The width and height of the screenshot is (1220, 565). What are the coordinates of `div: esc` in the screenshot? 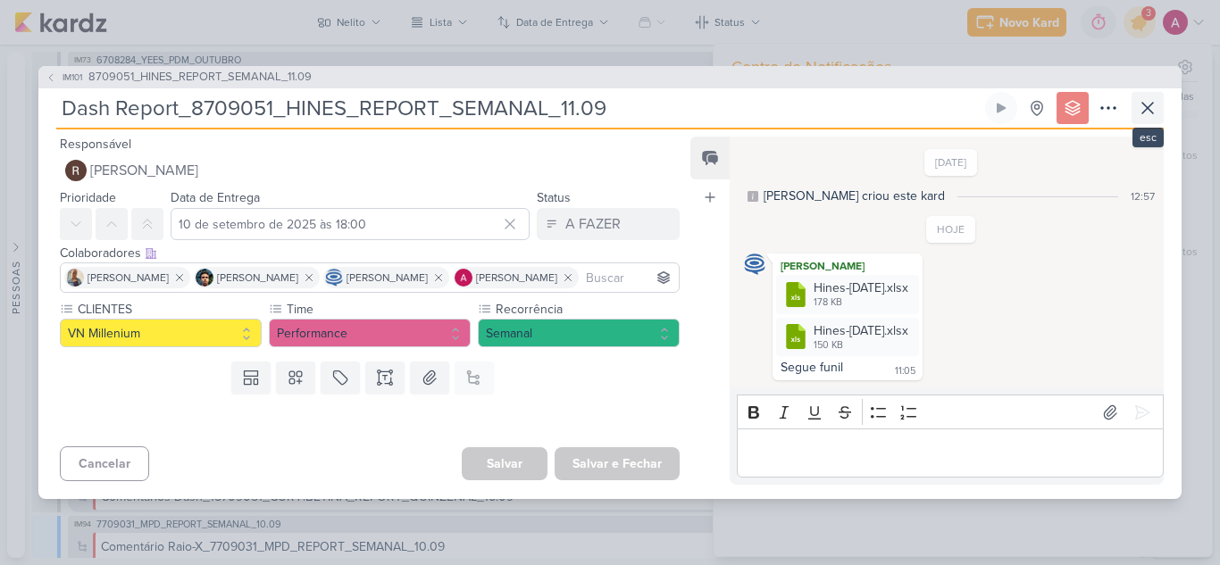 It's located at (1148, 138).